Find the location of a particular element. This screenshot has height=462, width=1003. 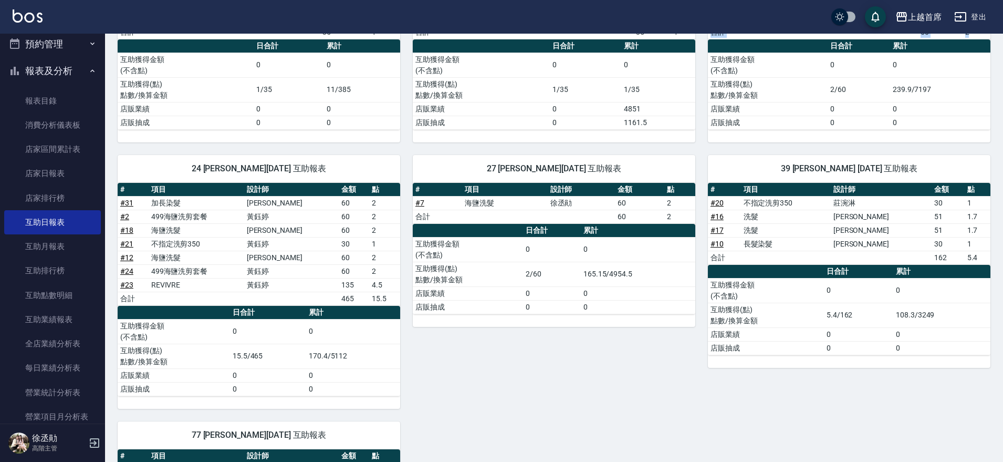

td: 2/60 is located at coordinates (859, 89).